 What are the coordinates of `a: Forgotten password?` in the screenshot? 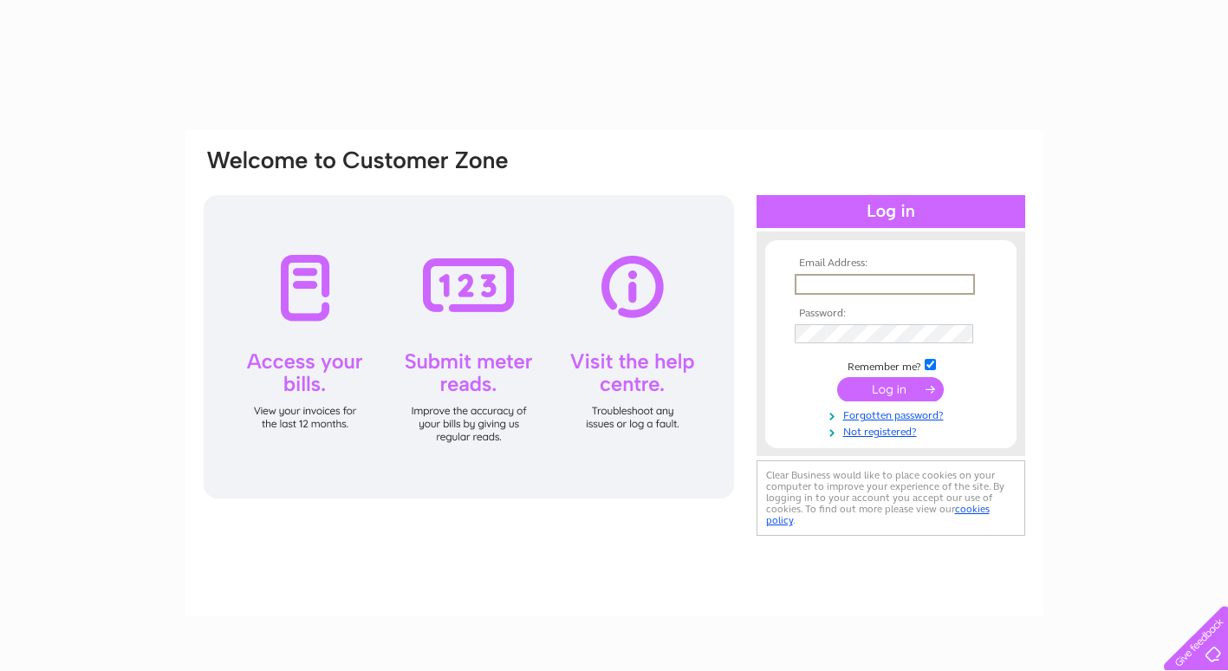 It's located at (893, 413).